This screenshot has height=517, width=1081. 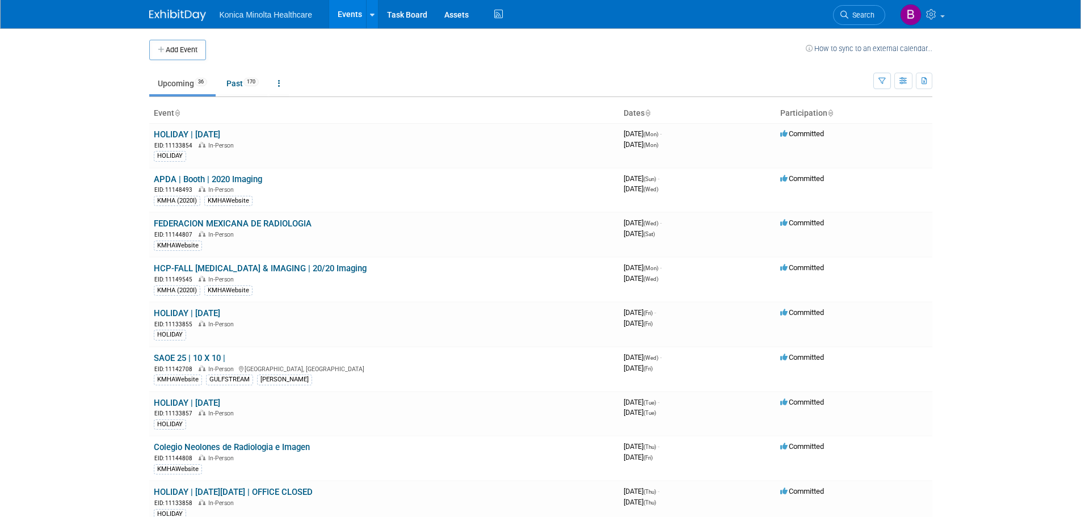 What do you see at coordinates (649, 234) in the screenshot?
I see `span: (Sat)` at bounding box center [649, 234].